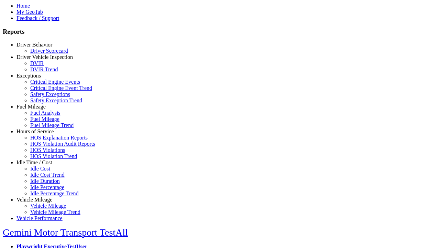 The width and height of the screenshot is (440, 248). I want to click on a: Driver Vehicle Inspection, so click(45, 57).